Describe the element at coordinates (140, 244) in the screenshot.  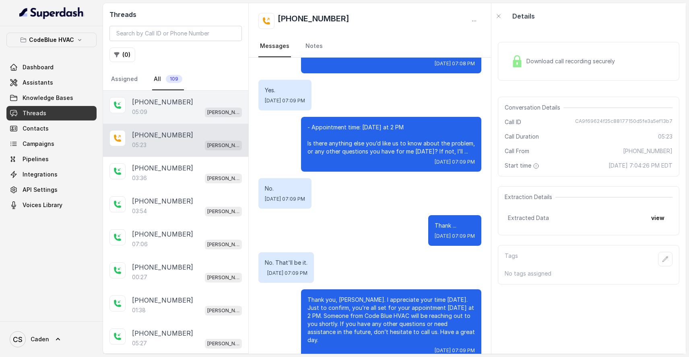
I see `p: 07:06` at that location.